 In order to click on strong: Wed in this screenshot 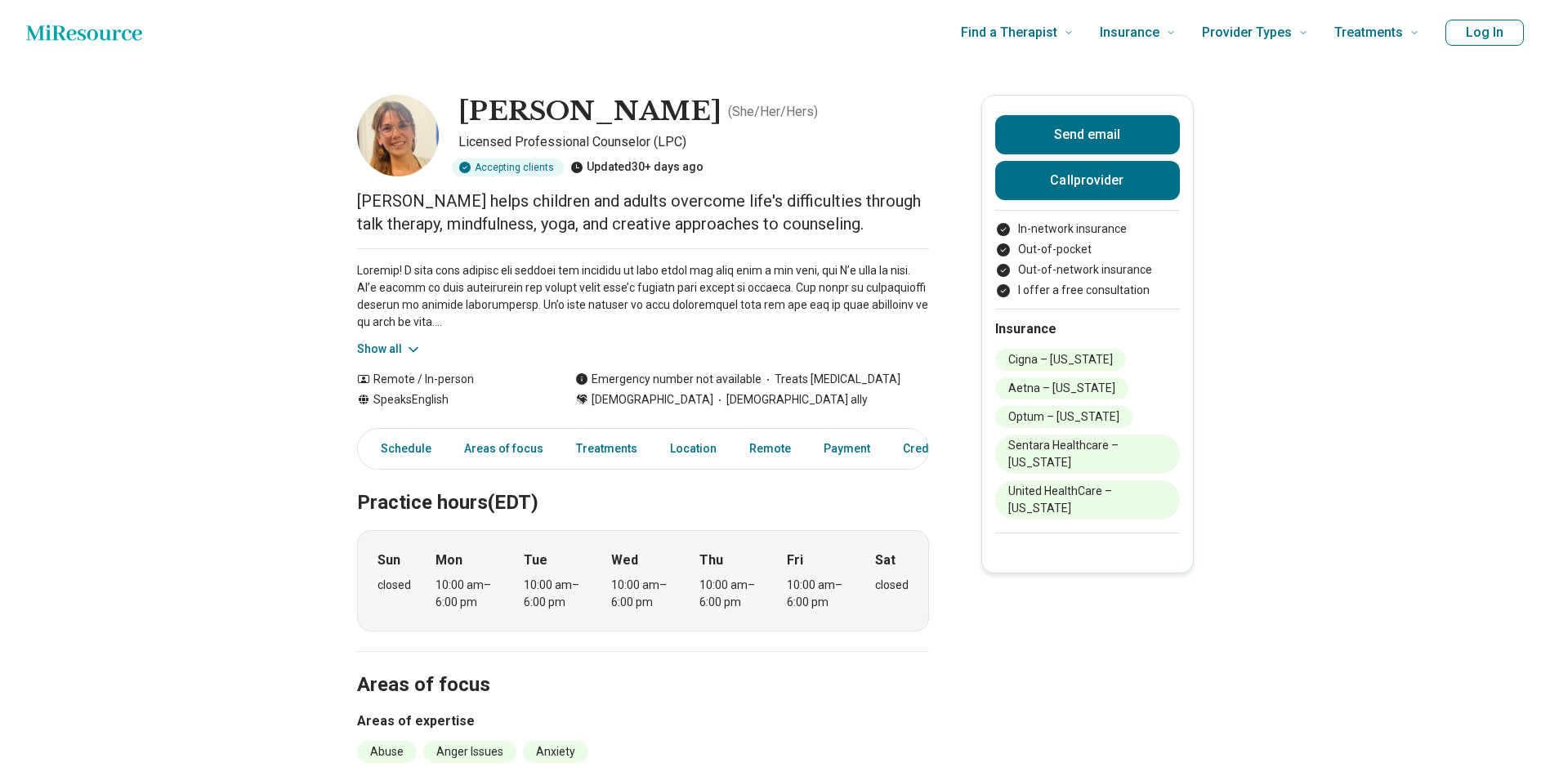, I will do `click(624, 560)`.